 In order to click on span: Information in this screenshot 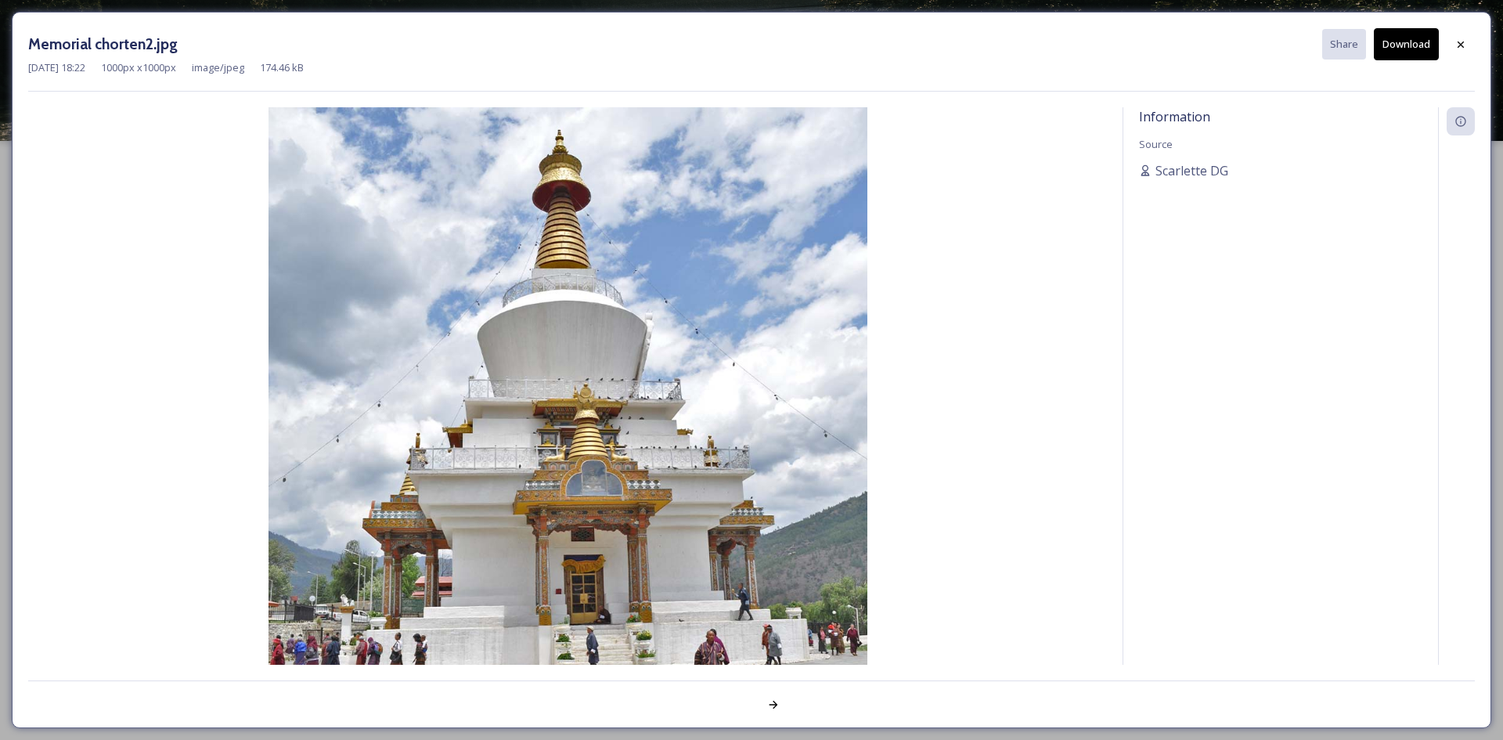, I will do `click(1174, 117)`.